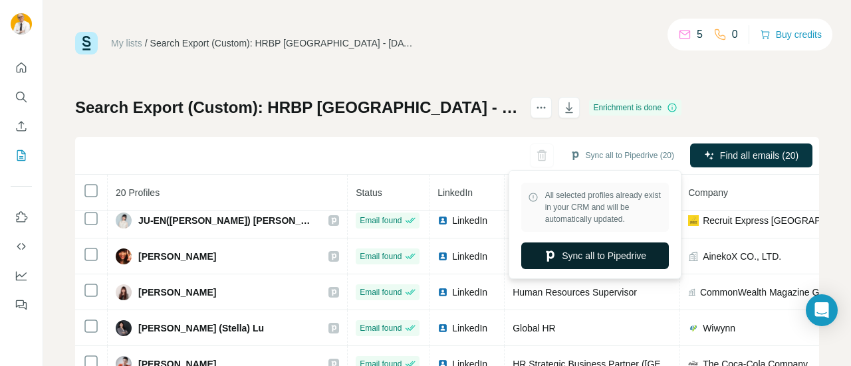 This screenshot has width=851, height=366. What do you see at coordinates (759, 156) in the screenshot?
I see `span: Find all emails (20)` at bounding box center [759, 156].